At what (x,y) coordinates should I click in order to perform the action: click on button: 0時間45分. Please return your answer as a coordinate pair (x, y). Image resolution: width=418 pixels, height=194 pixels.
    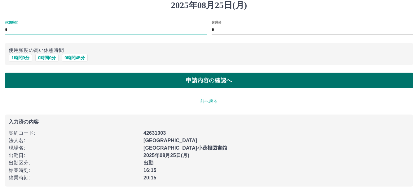
    Looking at the image, I should click on (74, 58).